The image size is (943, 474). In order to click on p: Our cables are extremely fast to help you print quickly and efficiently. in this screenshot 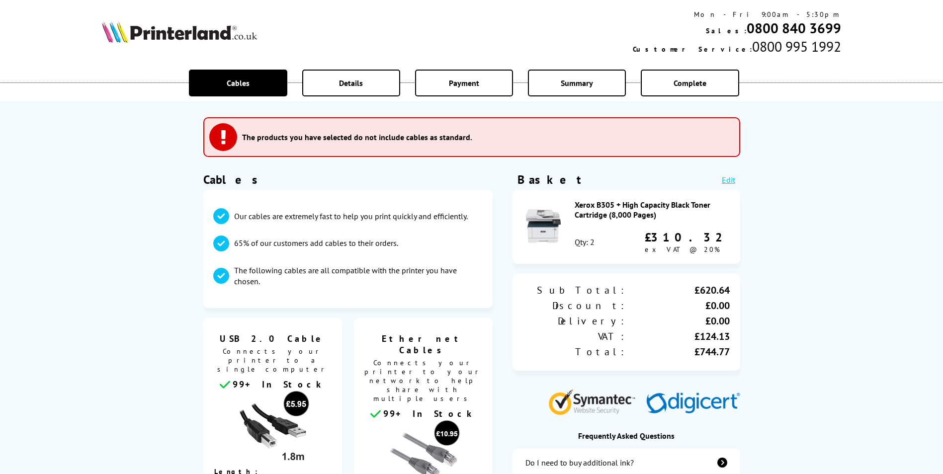, I will do `click(351, 216)`.